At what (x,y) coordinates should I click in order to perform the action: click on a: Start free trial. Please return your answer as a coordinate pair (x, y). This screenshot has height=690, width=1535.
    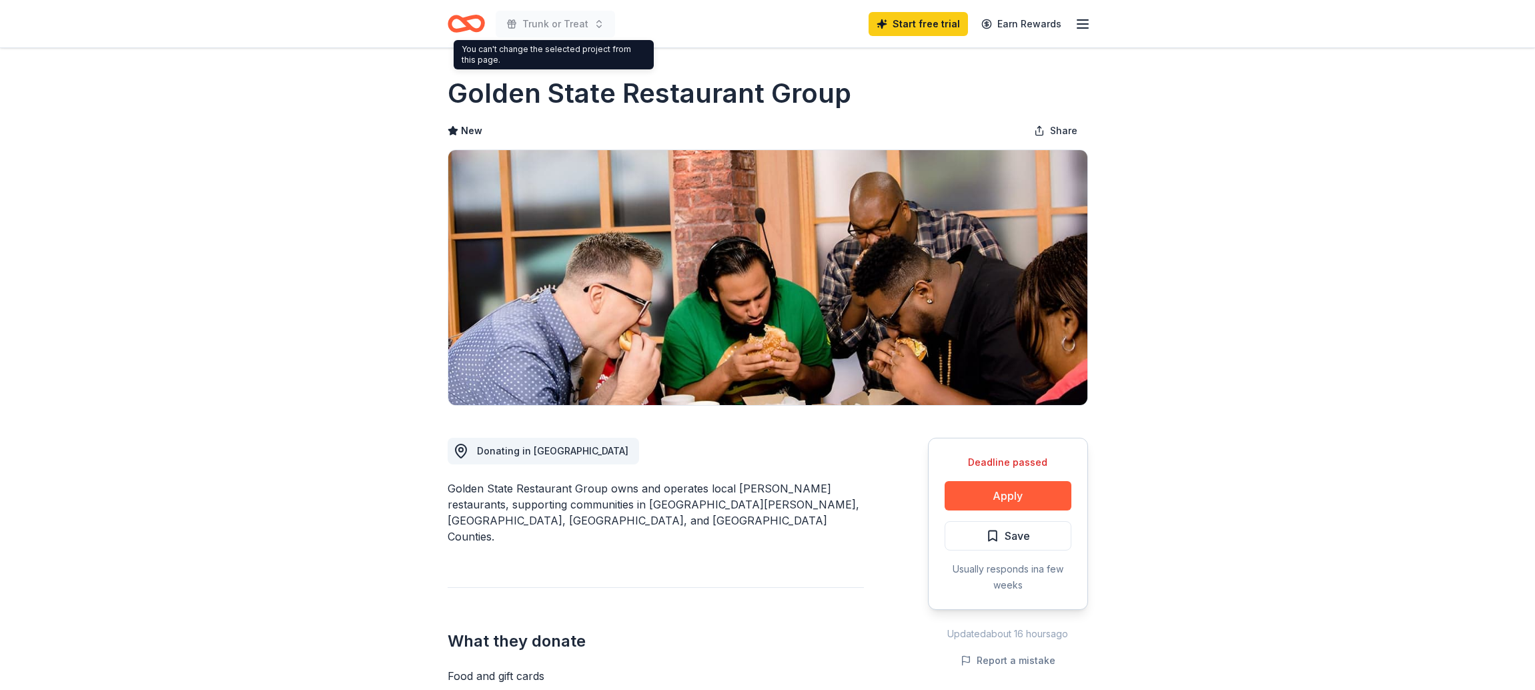
    Looking at the image, I should click on (918, 24).